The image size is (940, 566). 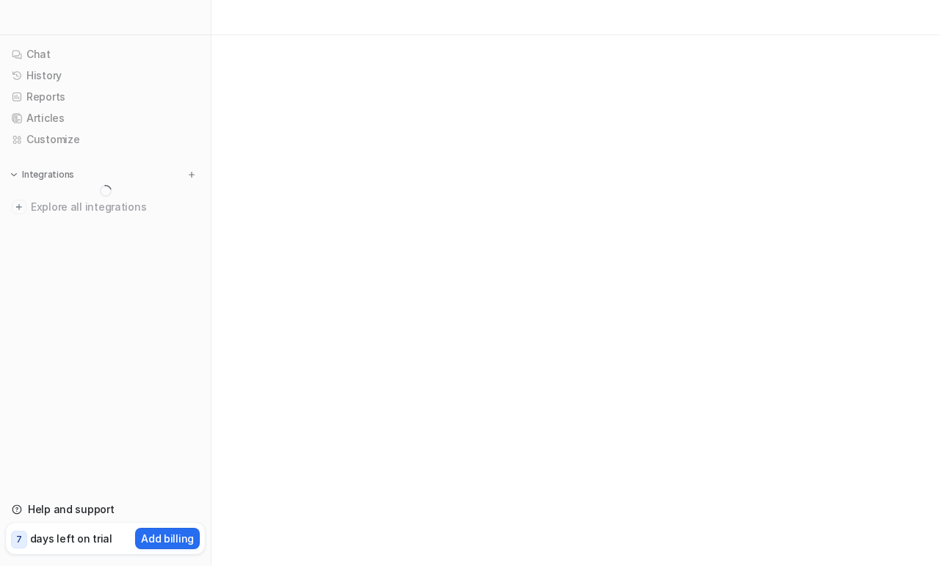 I want to click on button: Integrations, so click(x=42, y=175).